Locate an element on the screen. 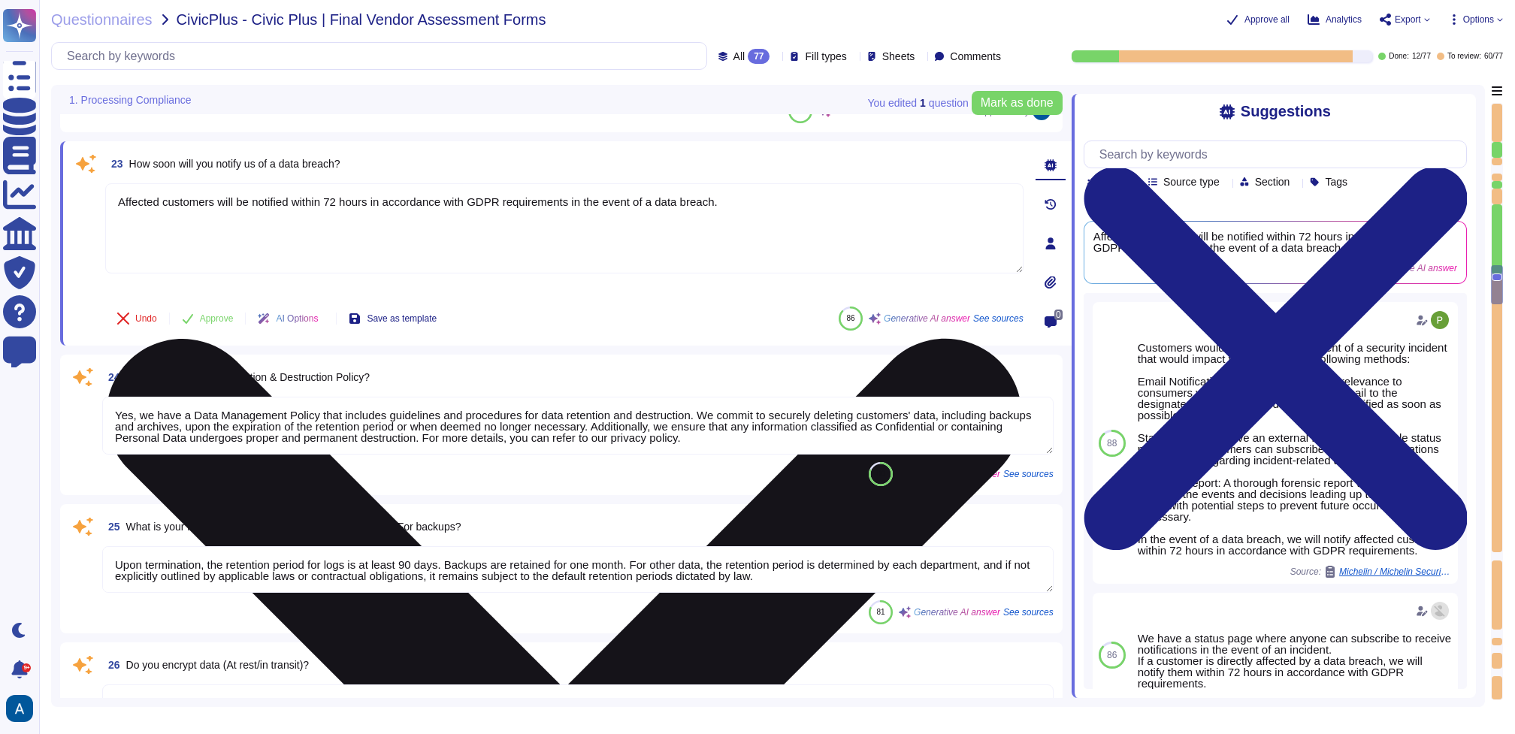  span: Done: is located at coordinates (1398, 56).